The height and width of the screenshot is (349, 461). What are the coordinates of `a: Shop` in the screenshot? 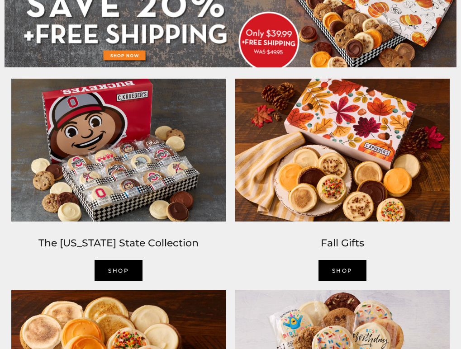 It's located at (119, 271).